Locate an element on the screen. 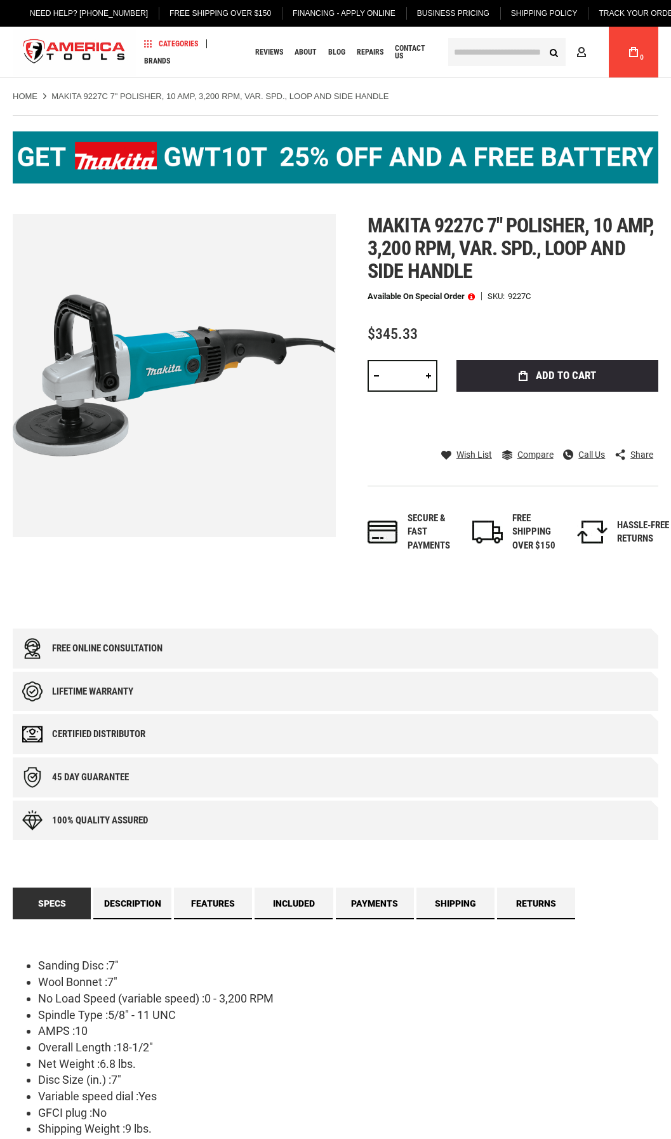  img: payments is located at coordinates (383, 532).